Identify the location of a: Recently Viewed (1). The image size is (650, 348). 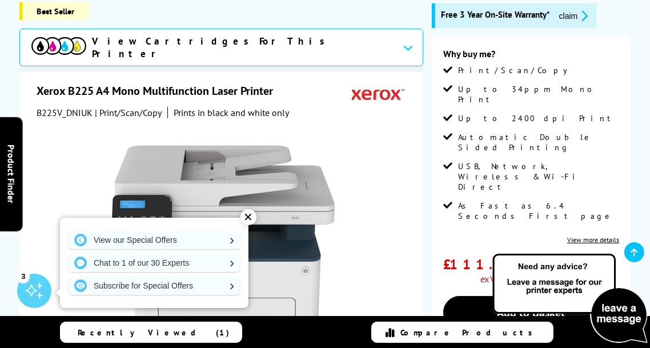
(151, 332).